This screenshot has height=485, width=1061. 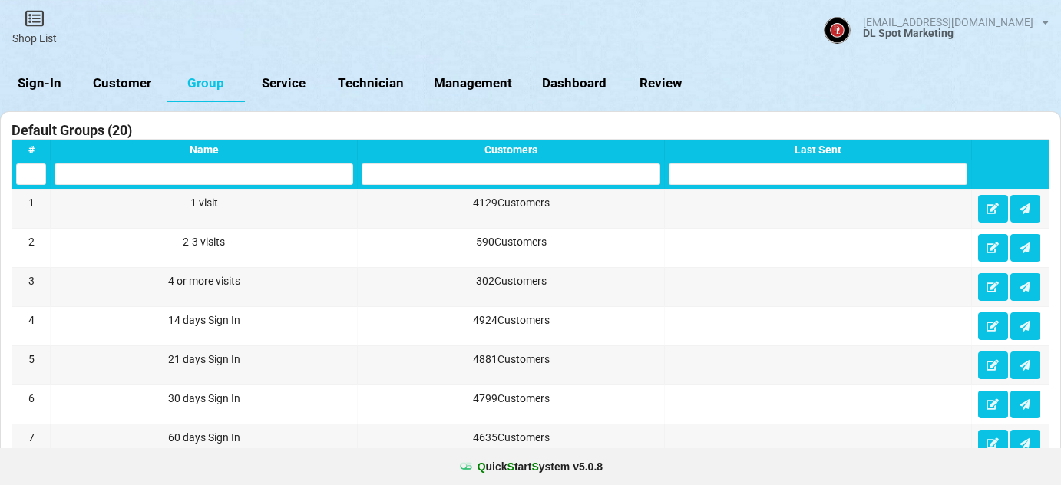 I want to click on b: uick tart ystem v 5.0.8, so click(x=540, y=467).